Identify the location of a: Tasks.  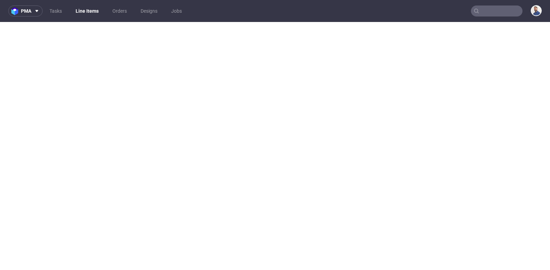
(56, 11).